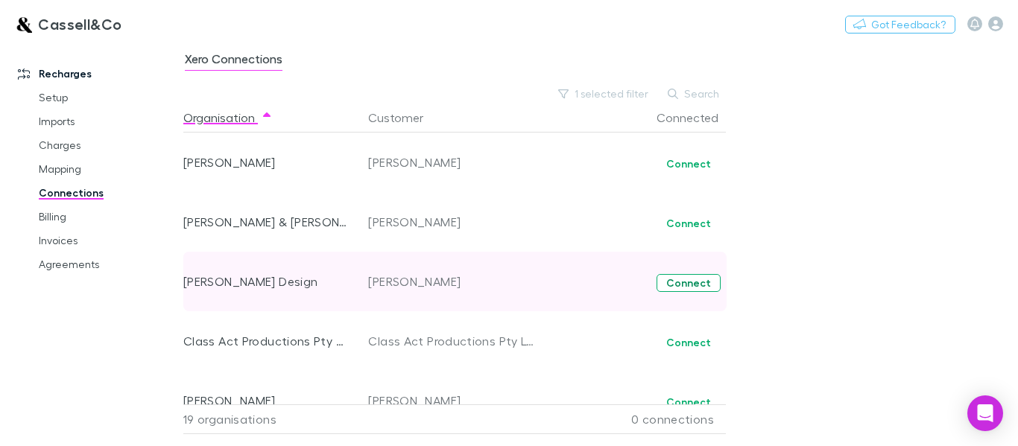 The height and width of the screenshot is (446, 1018). What do you see at coordinates (97, 74) in the screenshot?
I see `a: Recharges` at bounding box center [97, 74].